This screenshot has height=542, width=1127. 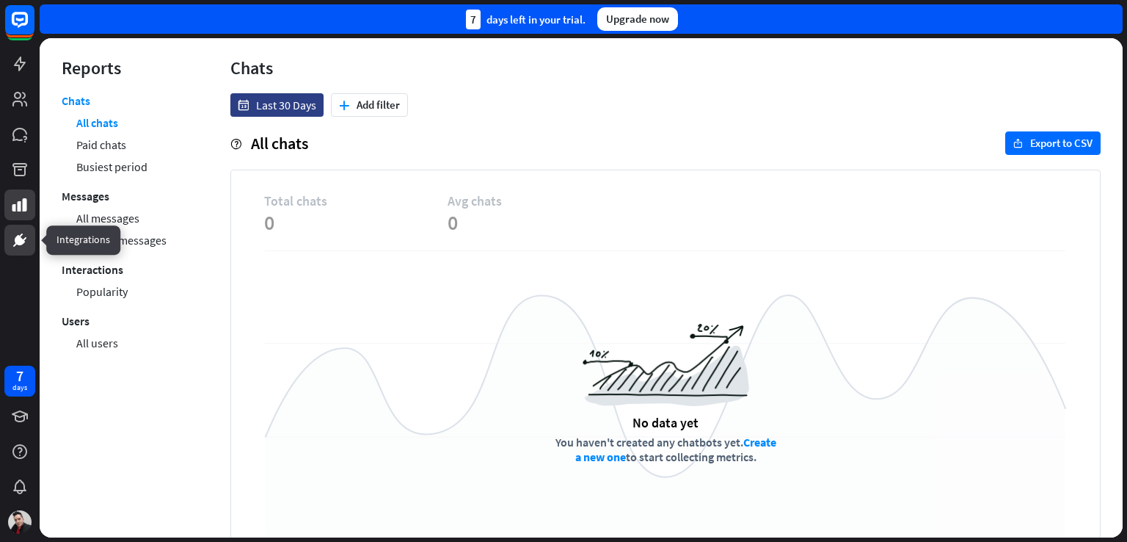 I want to click on i: date, so click(x=243, y=105).